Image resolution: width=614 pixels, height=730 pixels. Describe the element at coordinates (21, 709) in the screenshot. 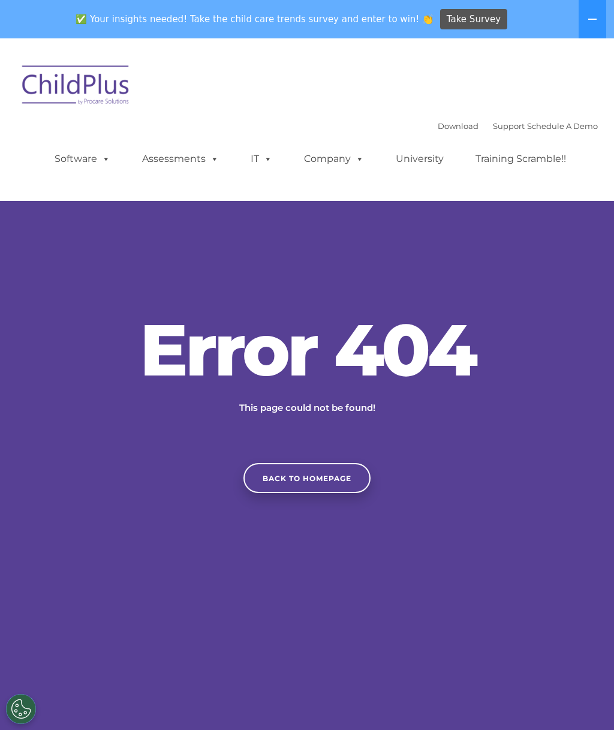

I see `button: Cookies Settings` at that location.